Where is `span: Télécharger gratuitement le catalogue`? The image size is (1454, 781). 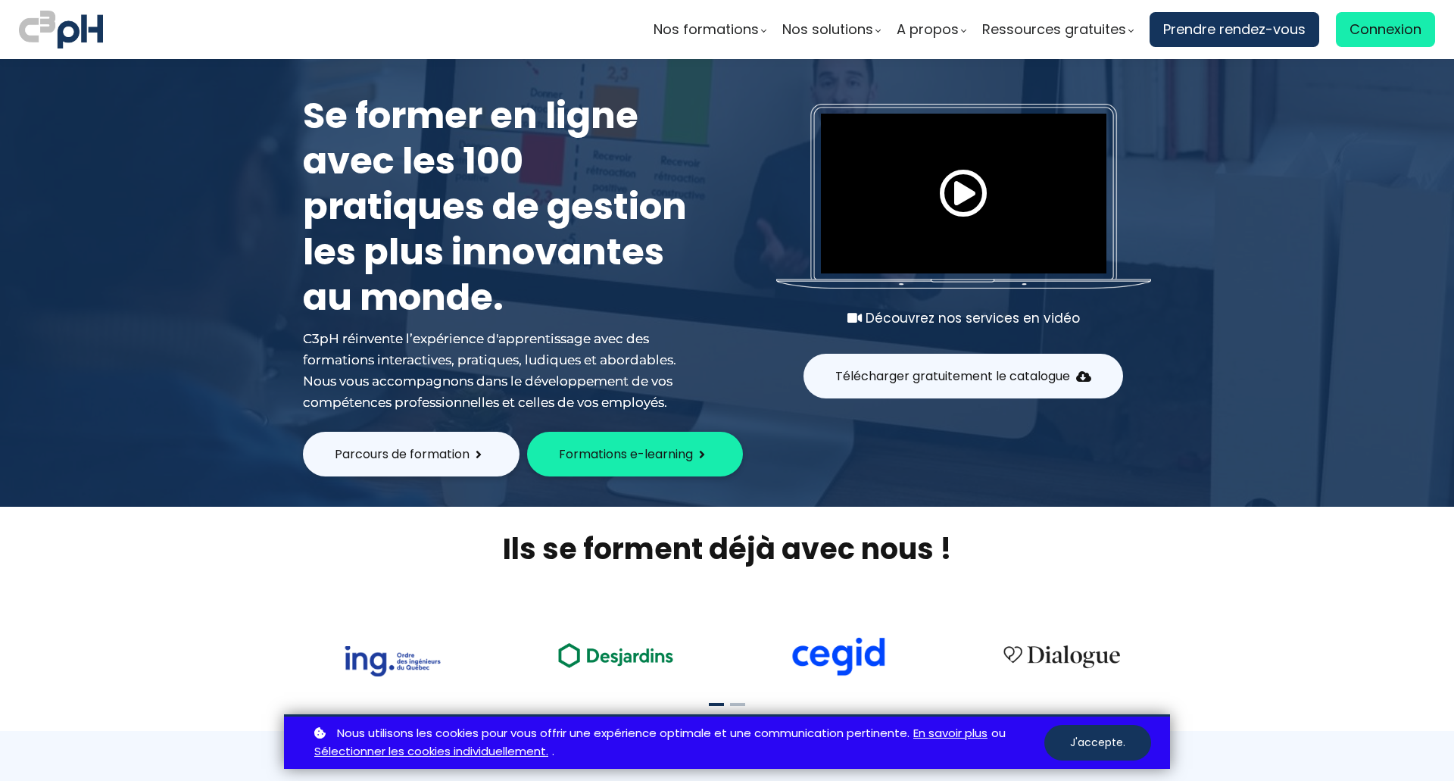
span: Télécharger gratuitement le catalogue is located at coordinates (953, 376).